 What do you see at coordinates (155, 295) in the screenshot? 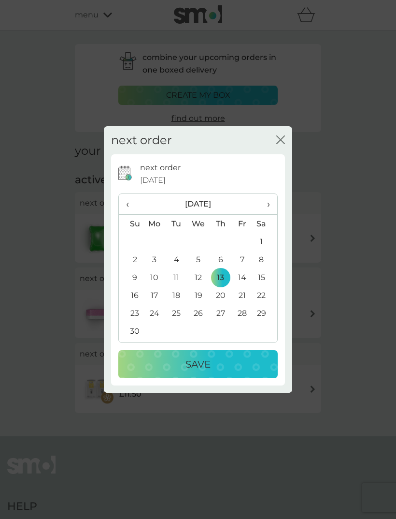
I see `td: 17` at bounding box center [155, 295].